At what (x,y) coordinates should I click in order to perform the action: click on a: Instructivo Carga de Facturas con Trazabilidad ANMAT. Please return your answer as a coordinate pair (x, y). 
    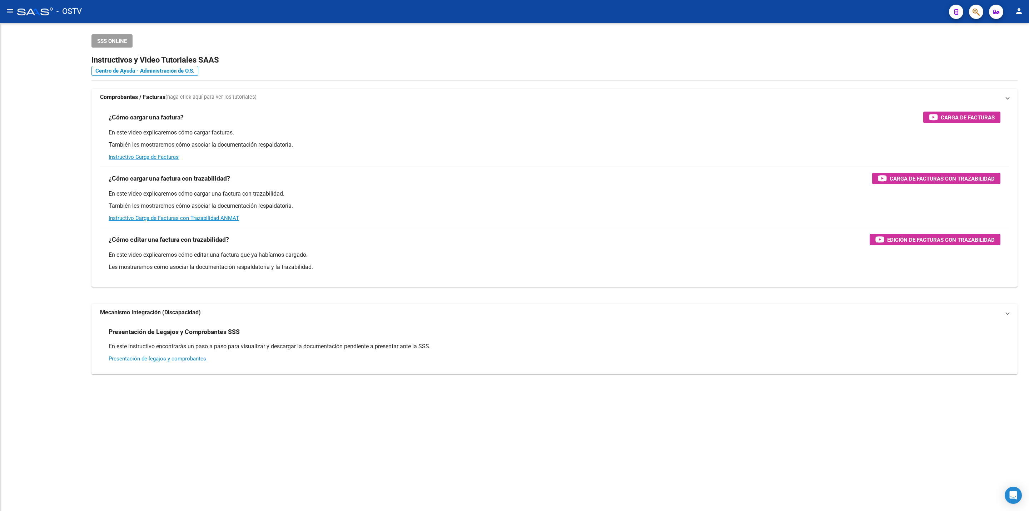
    Looking at the image, I should click on (174, 218).